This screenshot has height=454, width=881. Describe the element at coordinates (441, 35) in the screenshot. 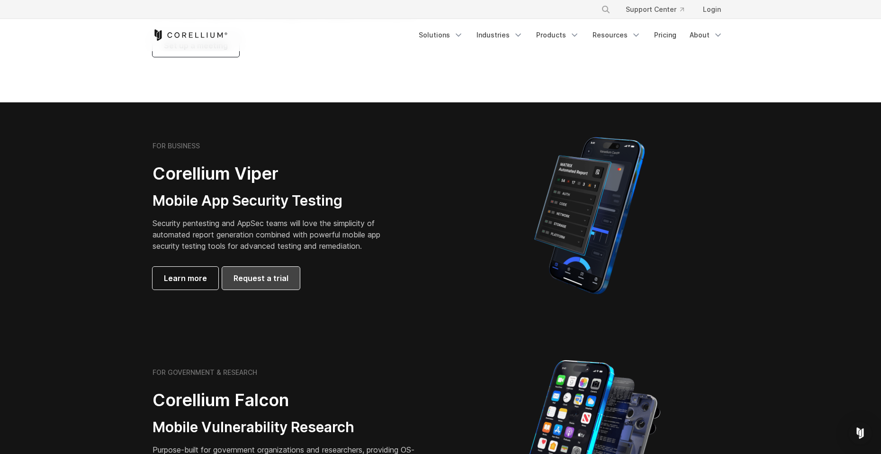

I see `a: Solutions` at that location.